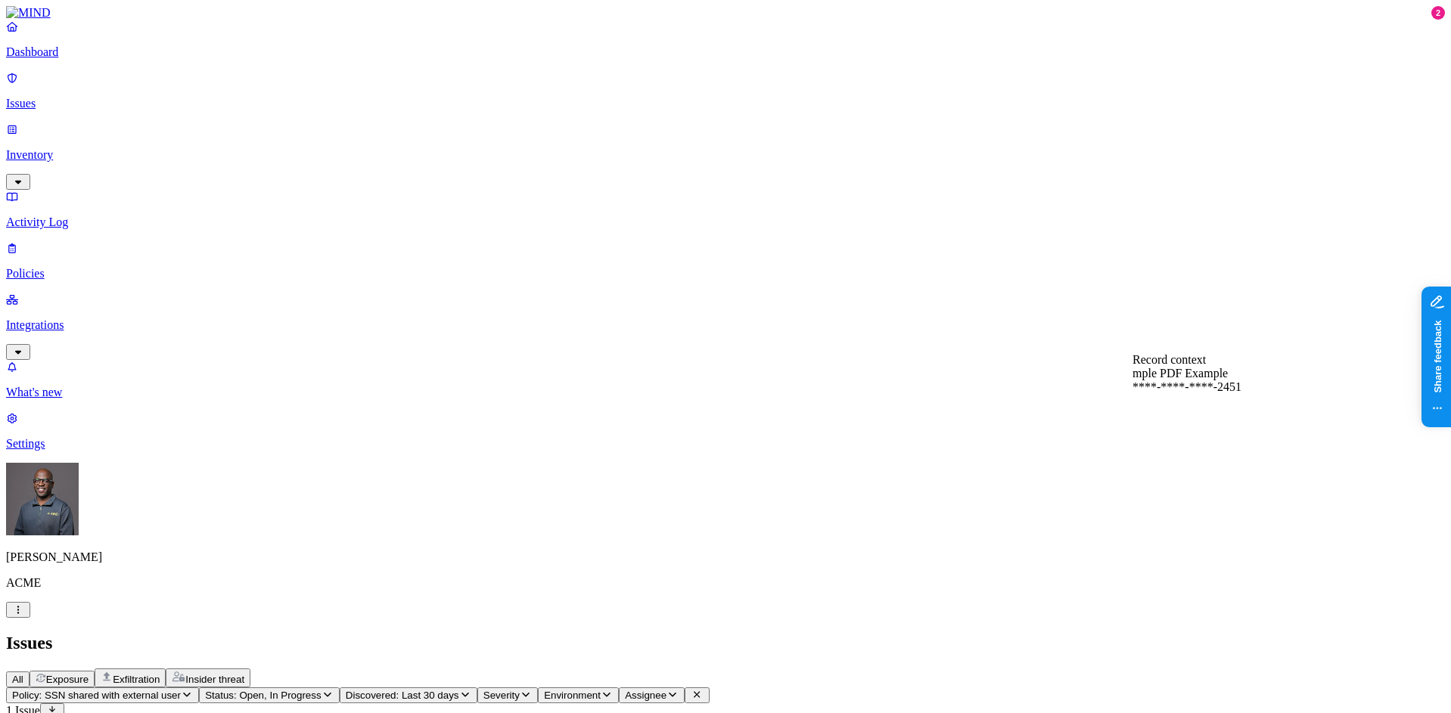  What do you see at coordinates (725, 274) in the screenshot?
I see `p: Policies` at bounding box center [725, 274].